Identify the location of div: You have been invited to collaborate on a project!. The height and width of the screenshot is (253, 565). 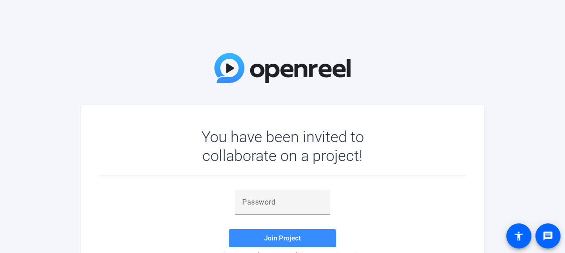
(283, 146).